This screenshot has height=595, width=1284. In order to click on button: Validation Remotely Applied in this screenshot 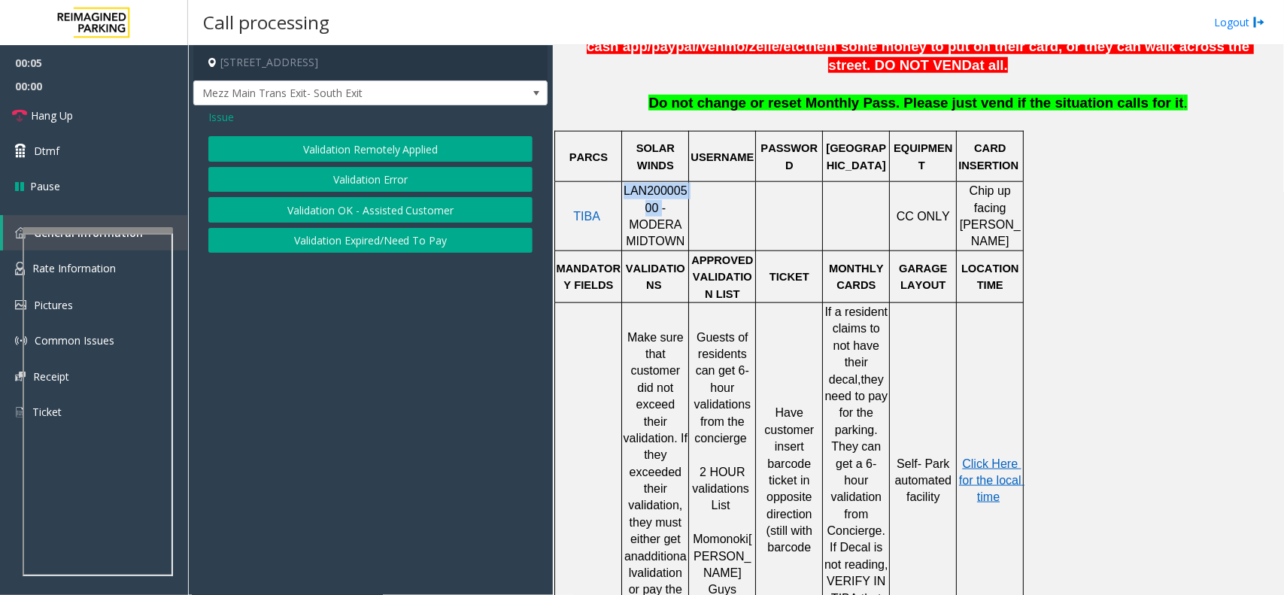, I will do `click(370, 149)`.